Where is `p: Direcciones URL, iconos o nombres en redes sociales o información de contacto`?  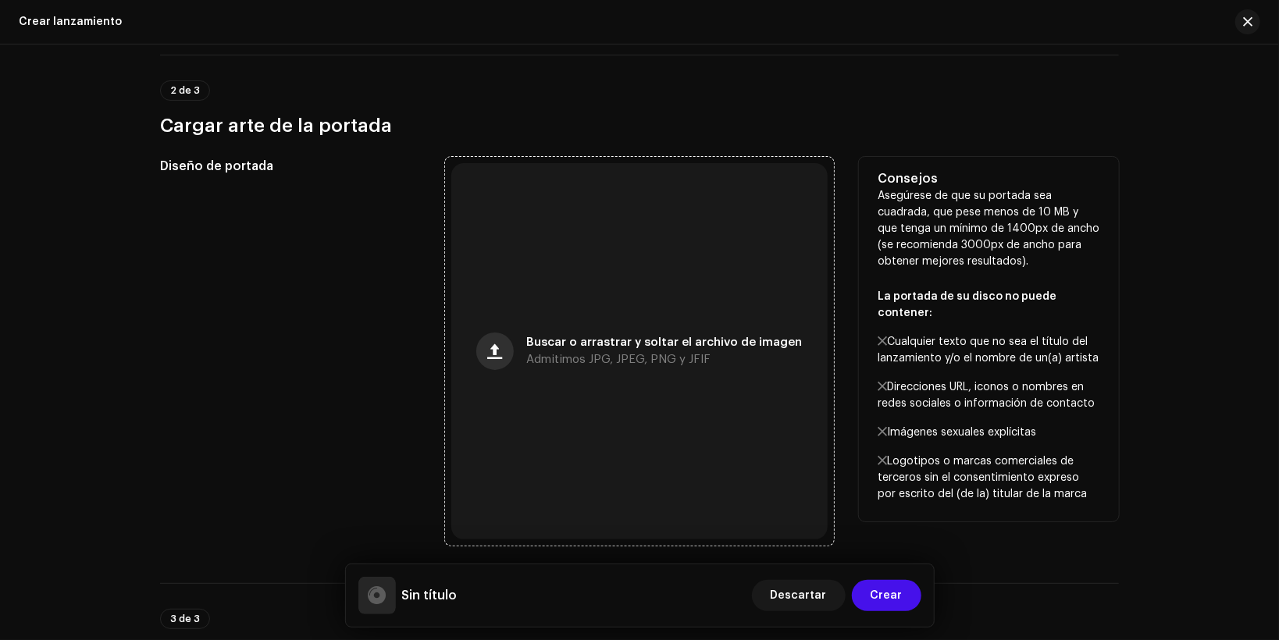
p: Direcciones URL, iconos o nombres en redes sociales o información de contacto is located at coordinates (988, 396).